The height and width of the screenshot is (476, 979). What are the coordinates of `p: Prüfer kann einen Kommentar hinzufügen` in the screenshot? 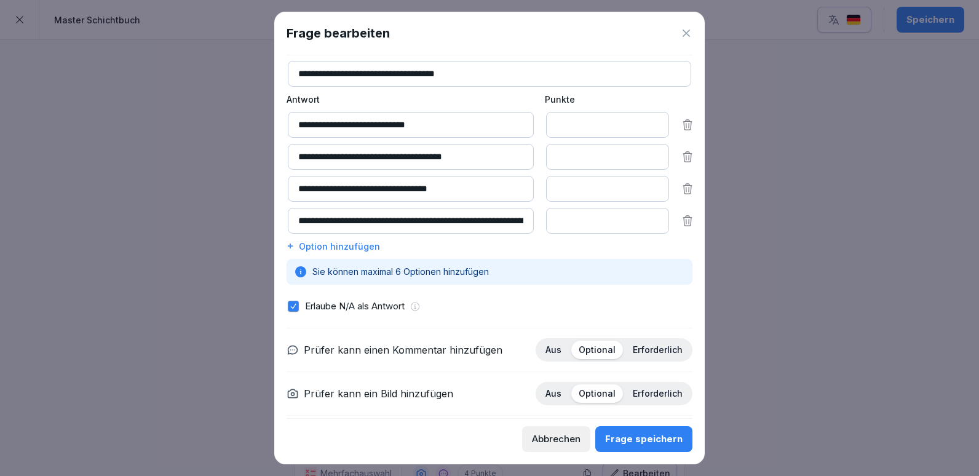 It's located at (403, 350).